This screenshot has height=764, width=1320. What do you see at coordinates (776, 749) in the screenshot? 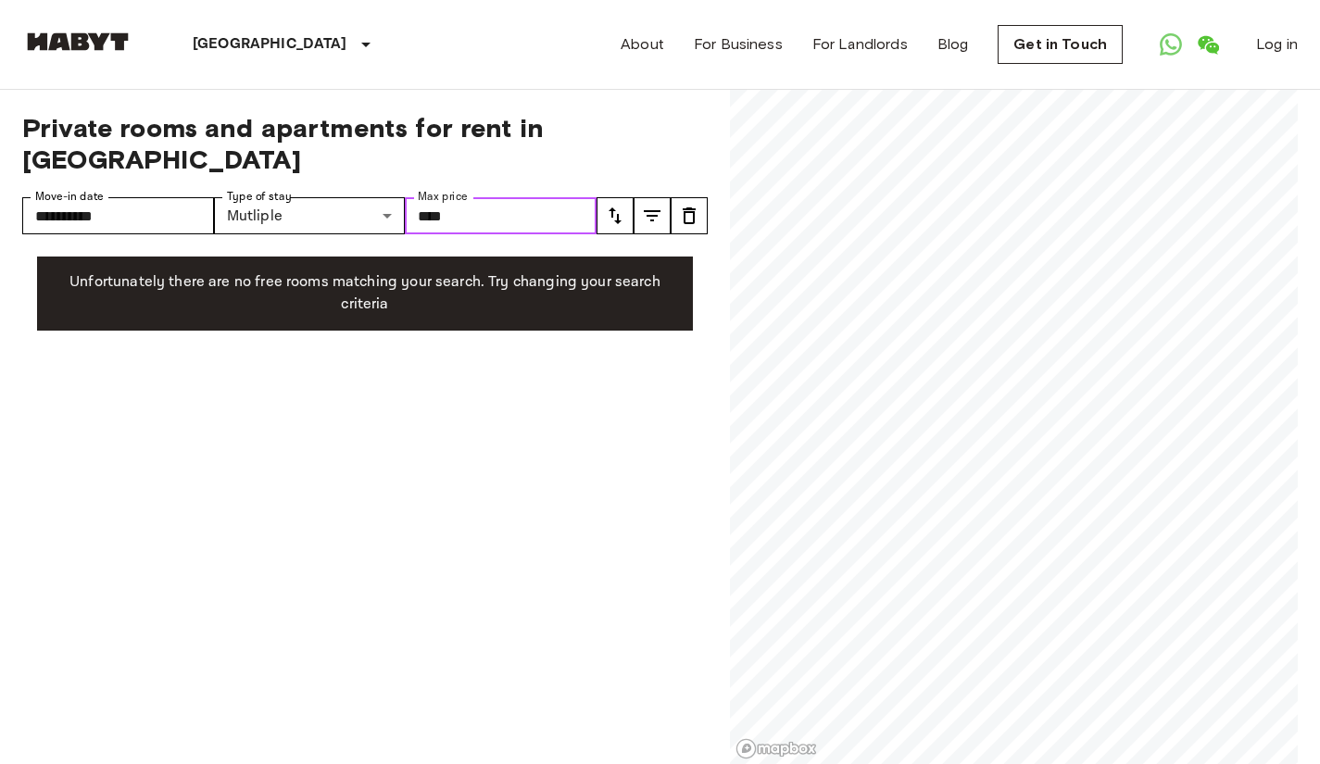
I see `a: Mapbox logo` at bounding box center [776, 749].